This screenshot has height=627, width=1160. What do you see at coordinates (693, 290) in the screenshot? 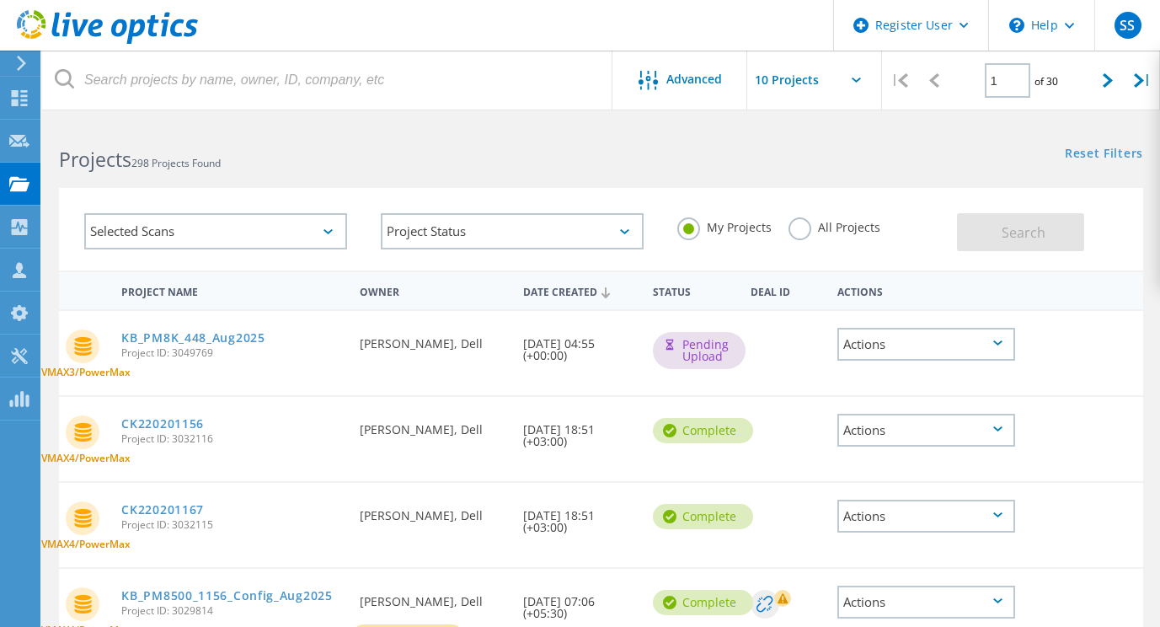
I see `div: Status` at bounding box center [693, 290].